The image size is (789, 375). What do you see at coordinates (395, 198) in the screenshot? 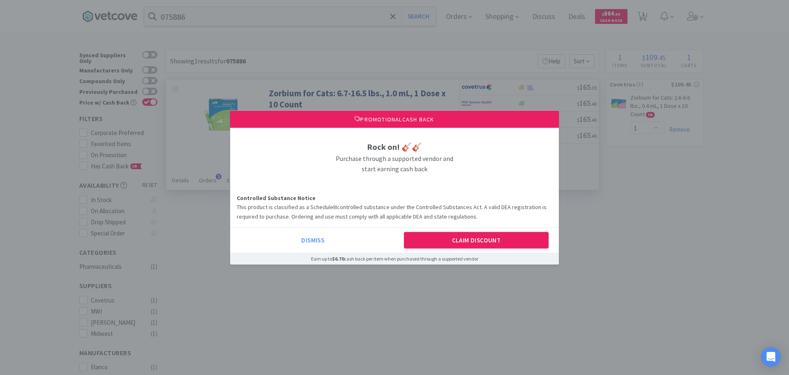
I see `h4: Controlled Substance Notice` at bounding box center [395, 198].